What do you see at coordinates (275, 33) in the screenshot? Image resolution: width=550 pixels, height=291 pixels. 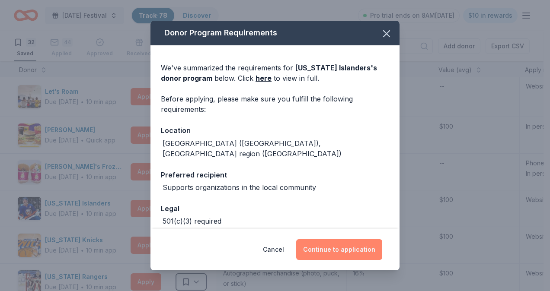 I see `div: Donor Program Requirements` at bounding box center [275, 33].